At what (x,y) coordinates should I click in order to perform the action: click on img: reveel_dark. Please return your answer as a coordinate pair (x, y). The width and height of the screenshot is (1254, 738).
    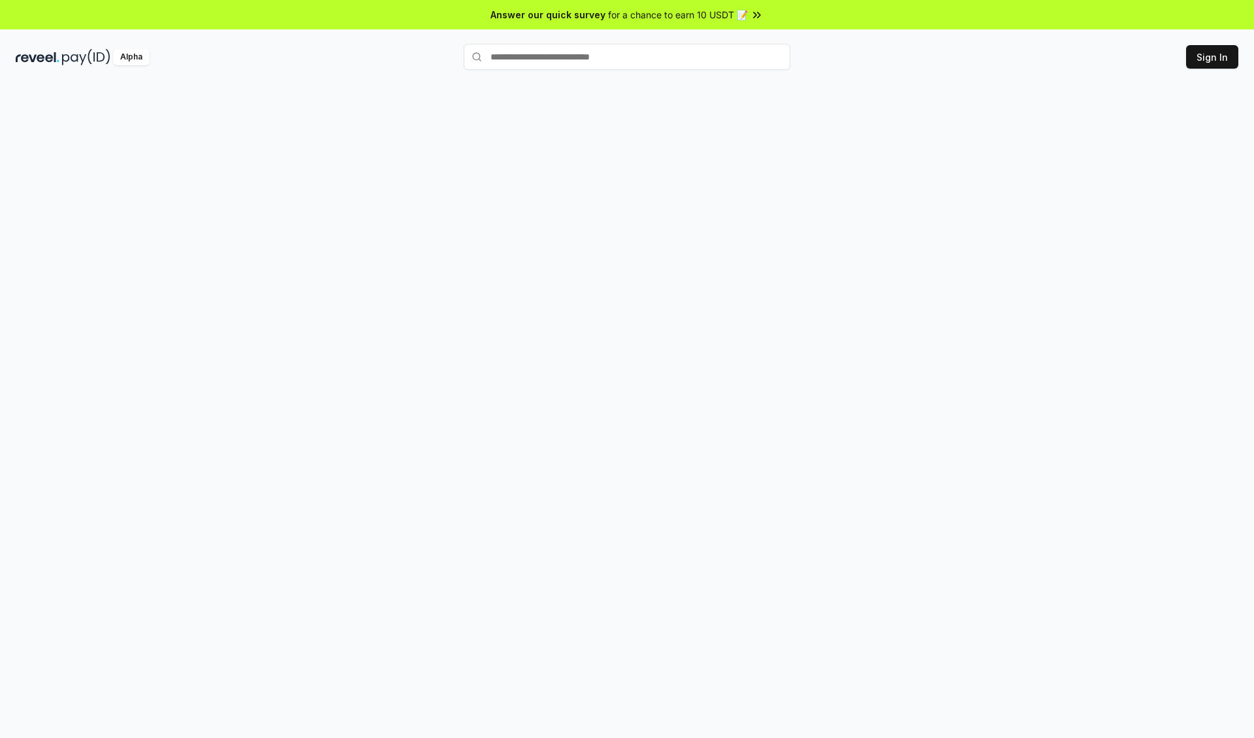
    Looking at the image, I should click on (37, 57).